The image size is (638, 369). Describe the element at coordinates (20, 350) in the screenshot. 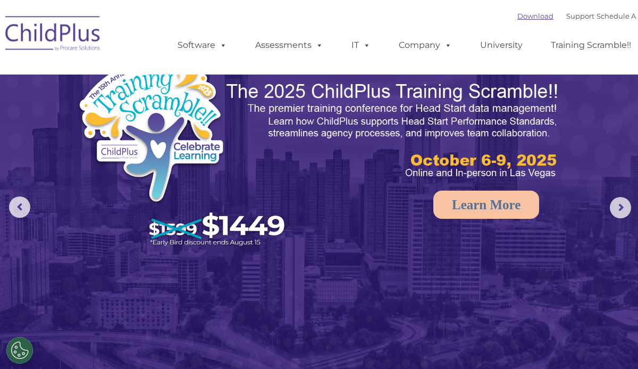

I see `button: Cookies Settings` at that location.